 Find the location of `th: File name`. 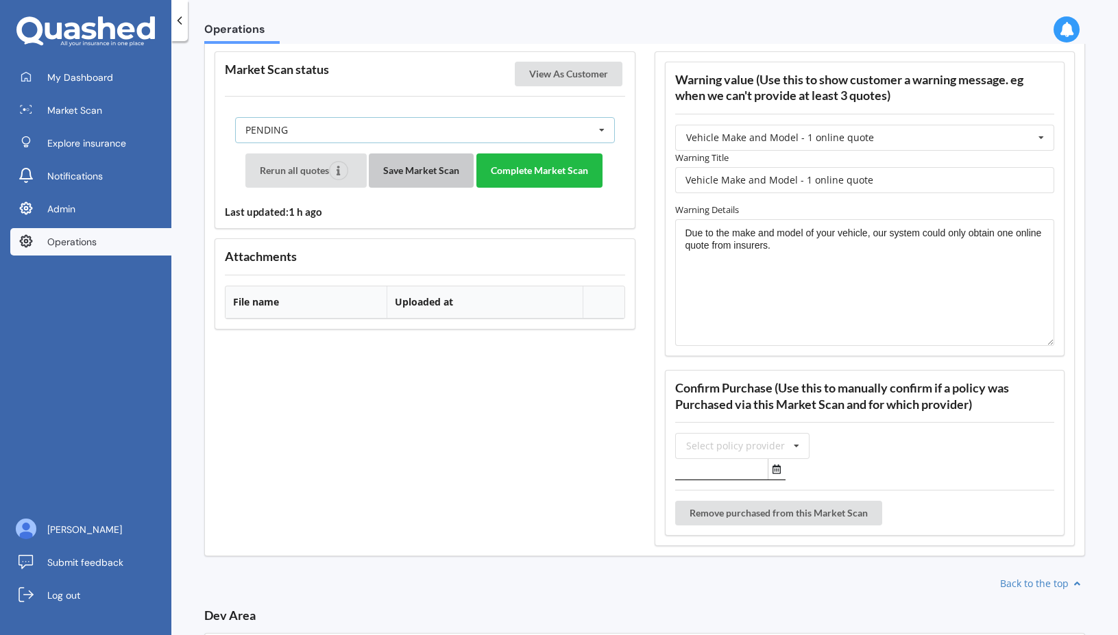

th: File name is located at coordinates (306, 302).